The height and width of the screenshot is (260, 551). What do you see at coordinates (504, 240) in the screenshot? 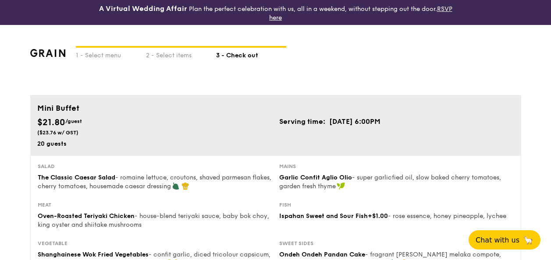
I see `button: Chat with us🦙` at bounding box center [504, 240].